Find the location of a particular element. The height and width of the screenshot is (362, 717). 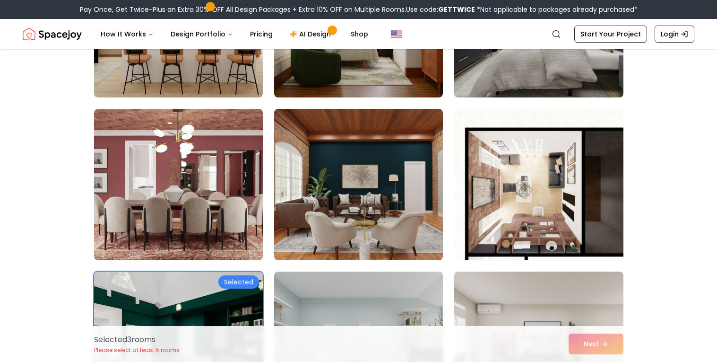

p: Selected 3 room s is located at coordinates (137, 339).